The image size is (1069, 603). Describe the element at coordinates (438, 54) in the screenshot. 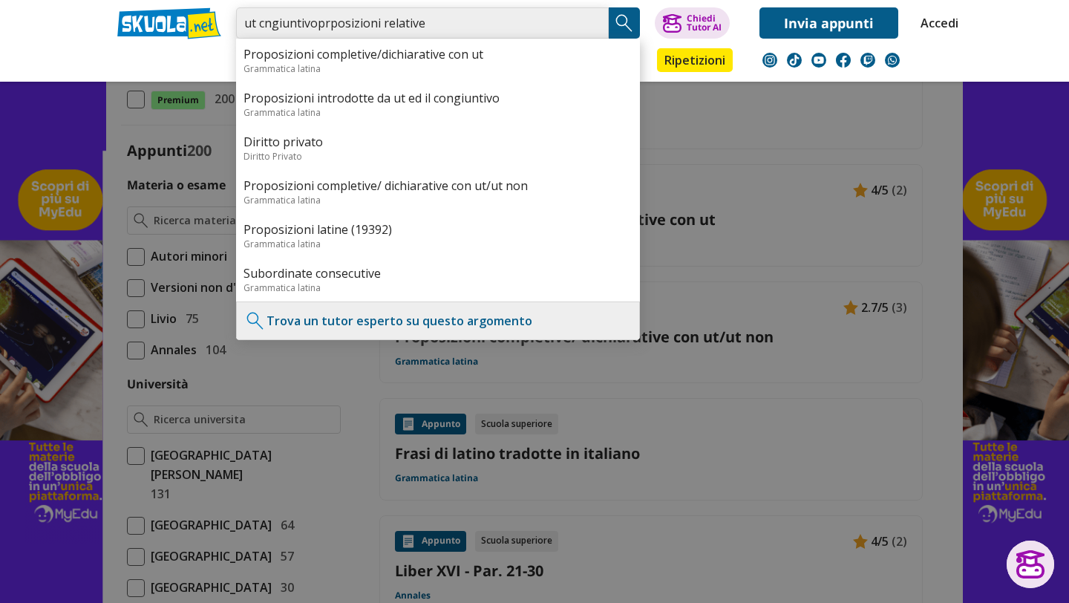

I see `a: Proposizioni completive/dichiarative con ut` at that location.